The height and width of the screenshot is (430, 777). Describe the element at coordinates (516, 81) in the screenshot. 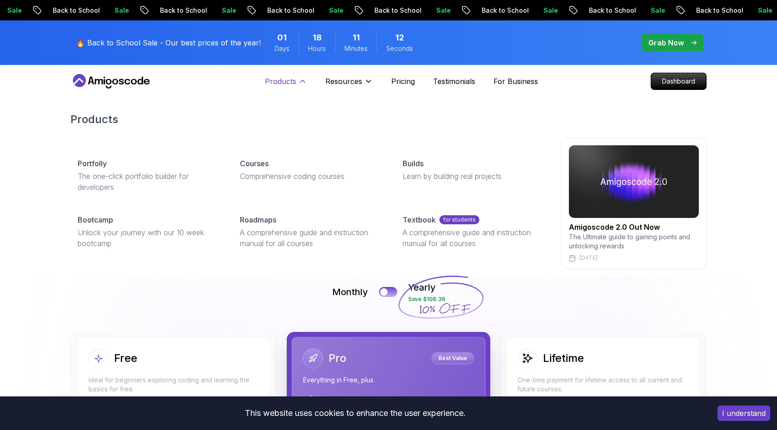

I see `a: For Business` at that location.